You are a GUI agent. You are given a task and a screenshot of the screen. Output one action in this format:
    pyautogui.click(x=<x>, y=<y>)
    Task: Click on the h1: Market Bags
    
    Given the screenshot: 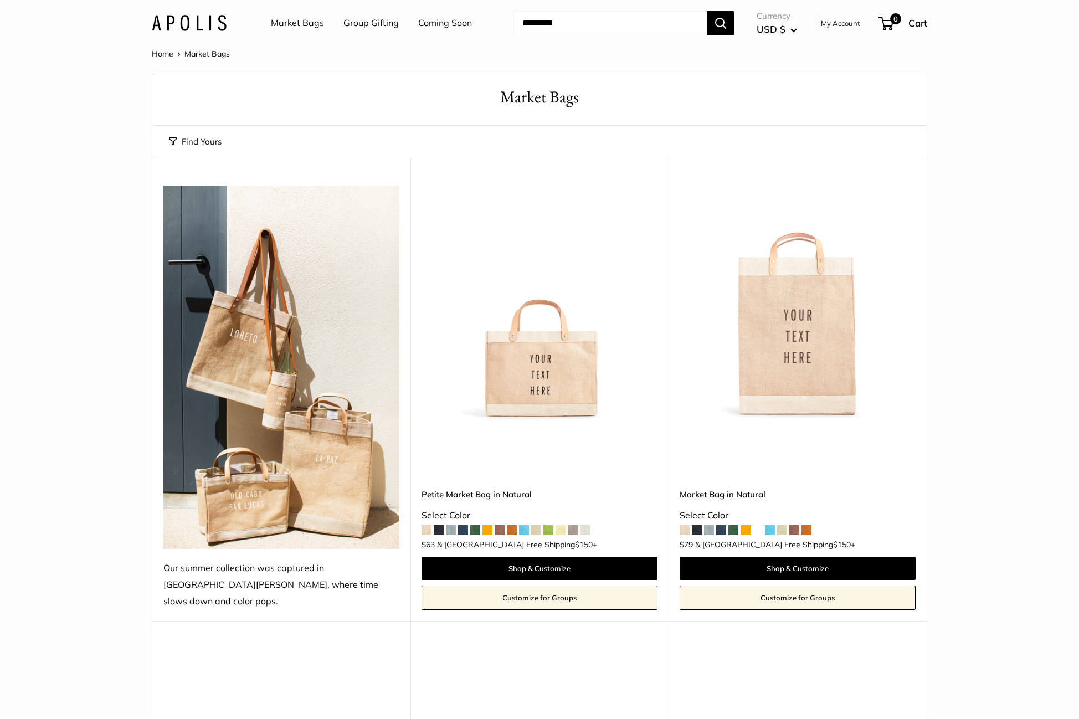 What is the action you would take?
    pyautogui.click(x=540, y=97)
    